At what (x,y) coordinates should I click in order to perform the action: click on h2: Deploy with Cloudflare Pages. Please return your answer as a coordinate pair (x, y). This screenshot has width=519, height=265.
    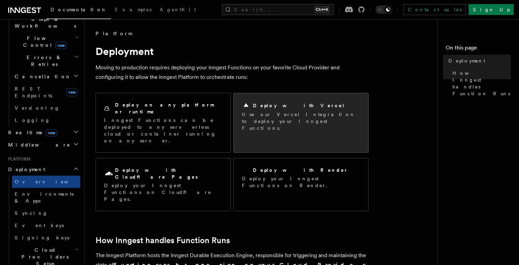
    Looking at the image, I should click on (169, 173).